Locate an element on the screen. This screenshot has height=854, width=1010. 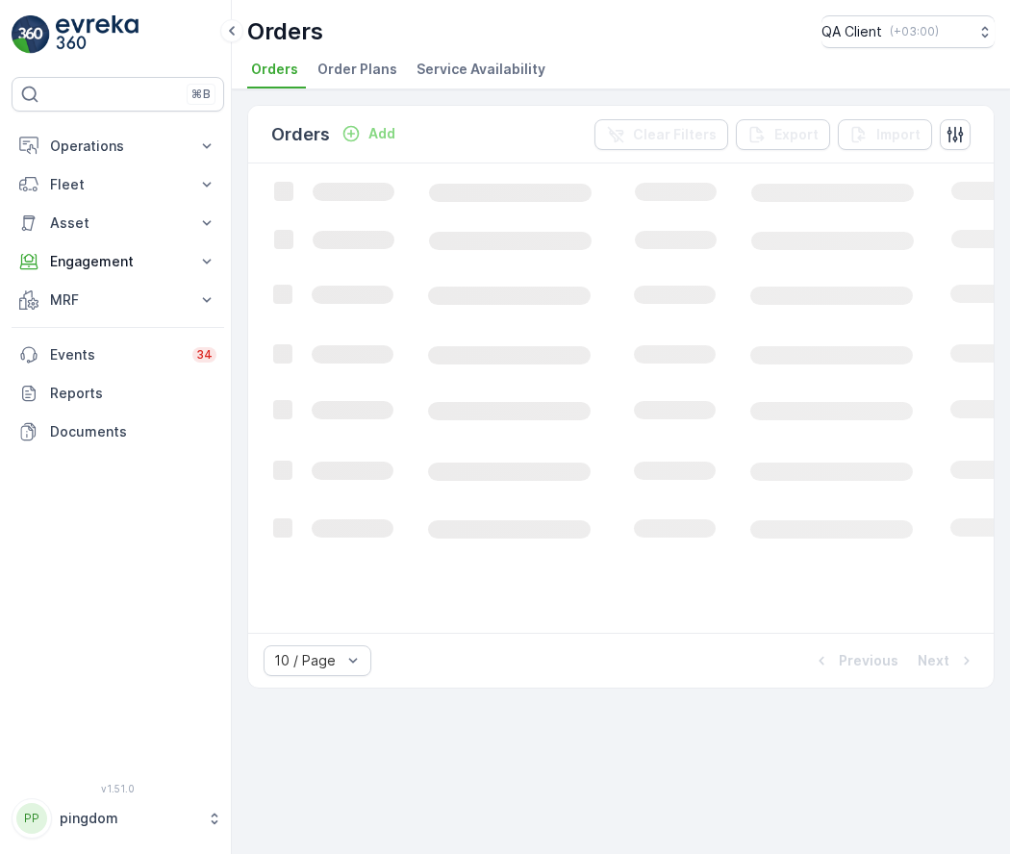
p: Previous is located at coordinates (869, 661).